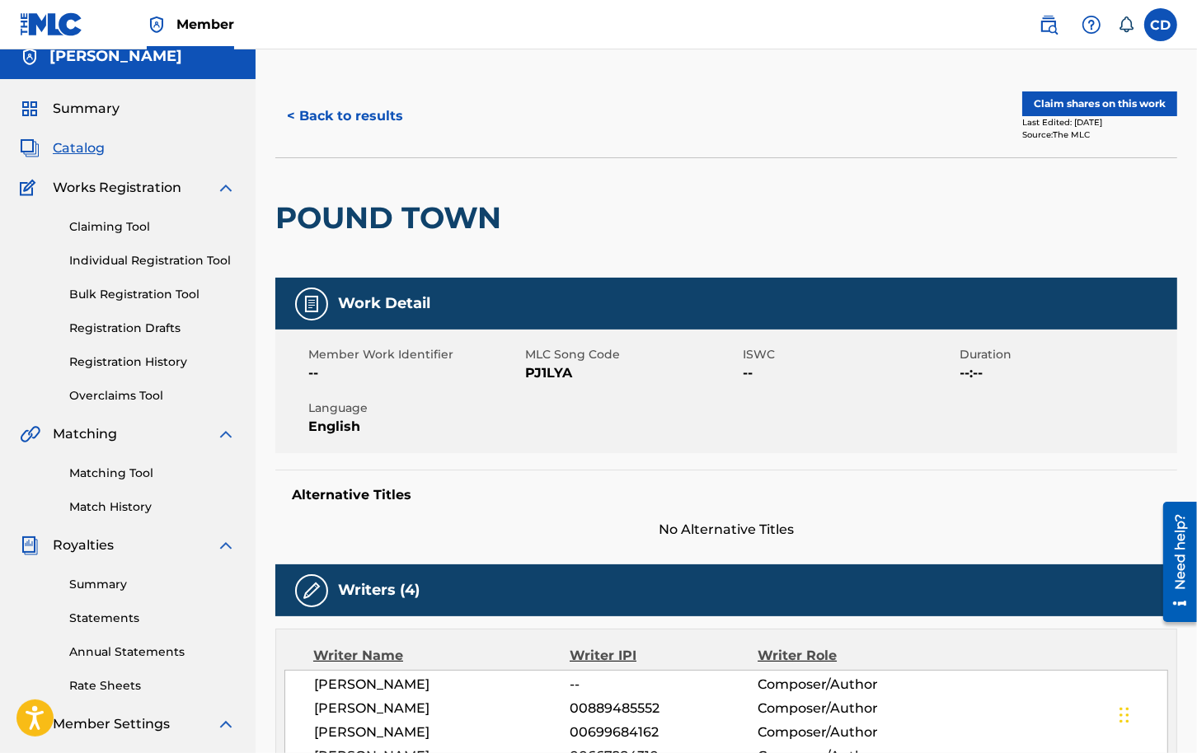 The width and height of the screenshot is (1197, 753). Describe the element at coordinates (205, 24) in the screenshot. I see `span: Member` at that location.